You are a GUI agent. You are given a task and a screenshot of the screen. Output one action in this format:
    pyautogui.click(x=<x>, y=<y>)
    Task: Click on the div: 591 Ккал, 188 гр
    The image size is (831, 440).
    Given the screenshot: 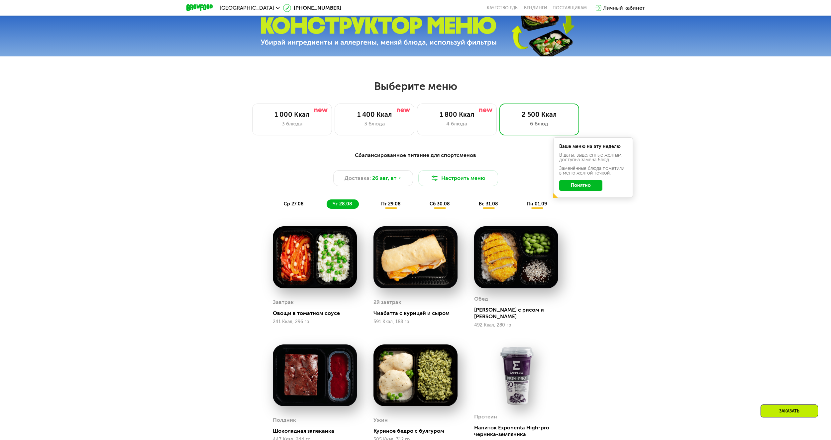 What is the action you would take?
    pyautogui.click(x=415, y=322)
    